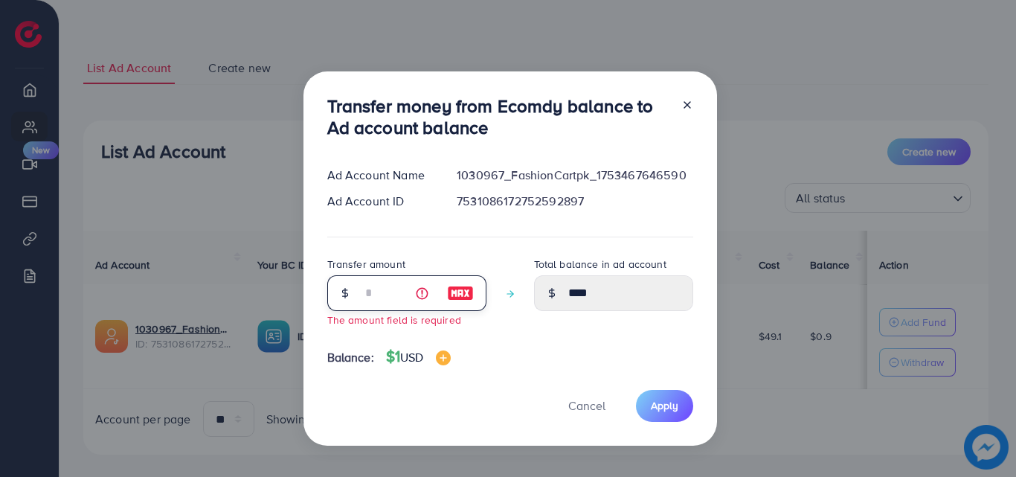 The width and height of the screenshot is (1016, 477). Describe the element at coordinates (587, 405) in the screenshot. I see `button: Cancel` at that location.